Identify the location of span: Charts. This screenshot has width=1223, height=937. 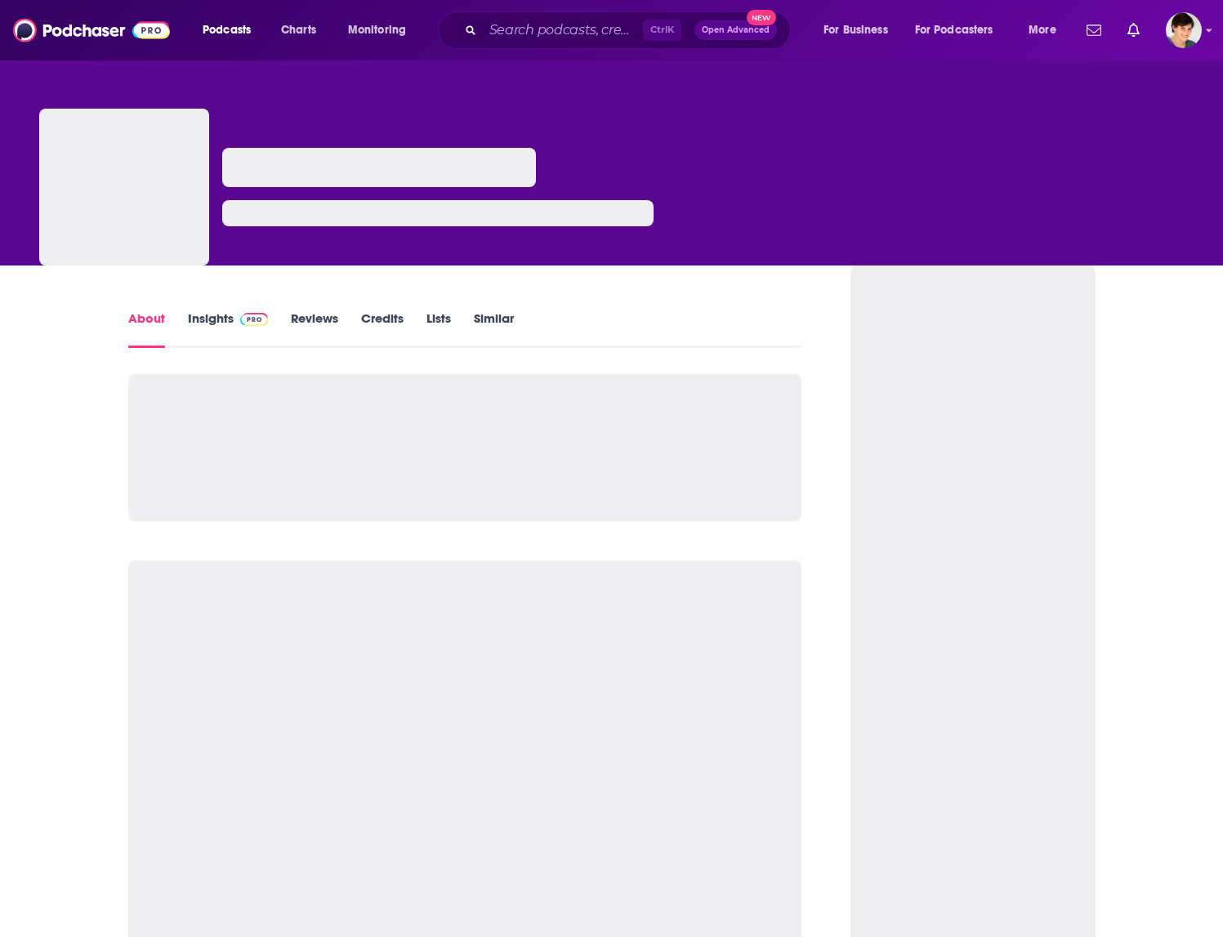
(298, 30).